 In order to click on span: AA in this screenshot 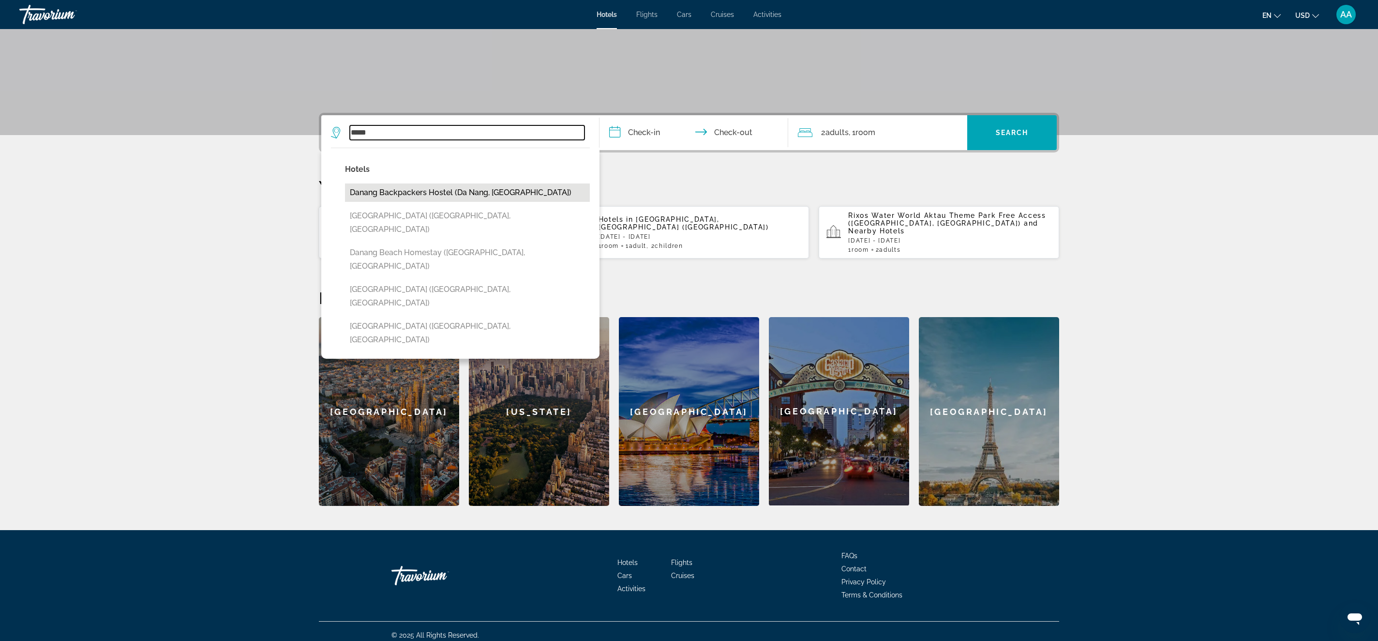, I will do `click(1346, 15)`.